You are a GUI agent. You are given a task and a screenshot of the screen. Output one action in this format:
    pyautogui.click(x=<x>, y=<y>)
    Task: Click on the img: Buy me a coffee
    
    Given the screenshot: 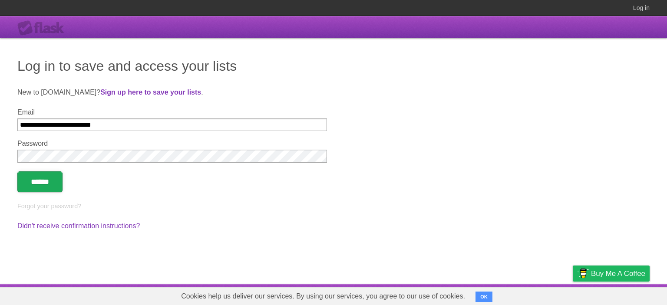 What is the action you would take?
    pyautogui.click(x=583, y=274)
    